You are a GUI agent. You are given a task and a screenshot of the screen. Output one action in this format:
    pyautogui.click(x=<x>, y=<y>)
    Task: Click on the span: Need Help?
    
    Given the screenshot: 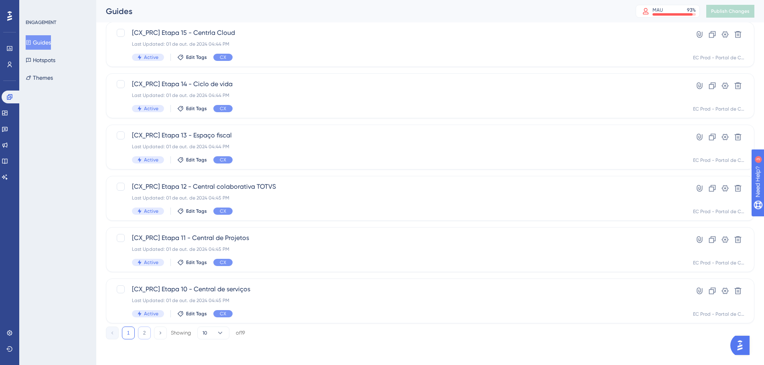 What is the action you would take?
    pyautogui.click(x=34, y=7)
    